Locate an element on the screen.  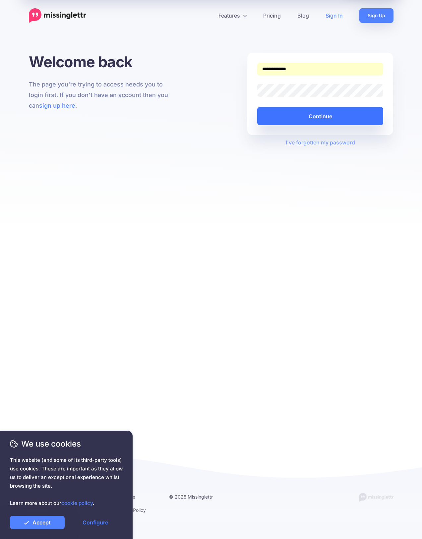
button: Continue is located at coordinates (320, 116).